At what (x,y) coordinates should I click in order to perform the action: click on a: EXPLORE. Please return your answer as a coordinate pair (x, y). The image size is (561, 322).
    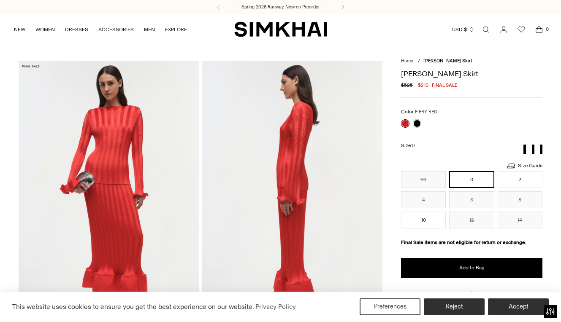
    Looking at the image, I should click on (176, 30).